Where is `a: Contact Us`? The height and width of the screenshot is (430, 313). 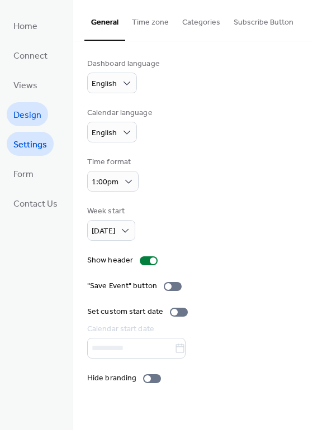 a: Contact Us is located at coordinates (35, 203).